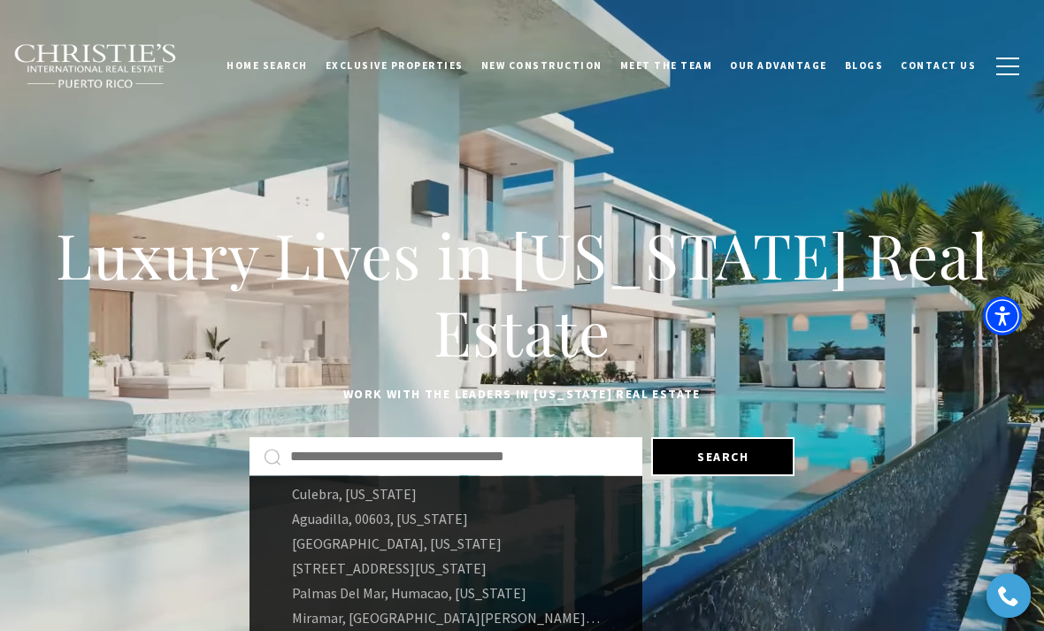 The image size is (1044, 631). Describe the element at coordinates (666, 65) in the screenshot. I see `a: Meet the Team` at that location.